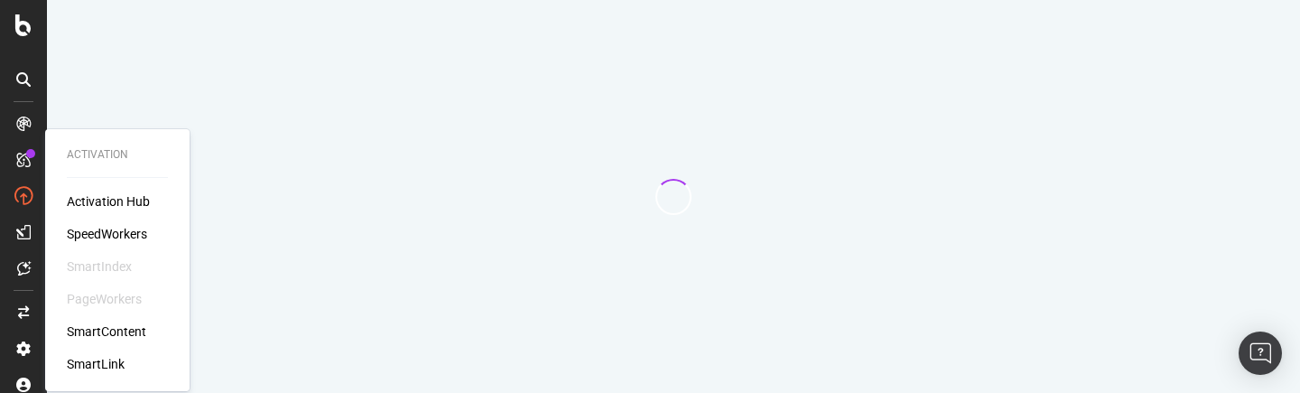 Image resolution: width=1300 pixels, height=393 pixels. What do you see at coordinates (99, 266) in the screenshot?
I see `a: SmartIndex` at bounding box center [99, 266].